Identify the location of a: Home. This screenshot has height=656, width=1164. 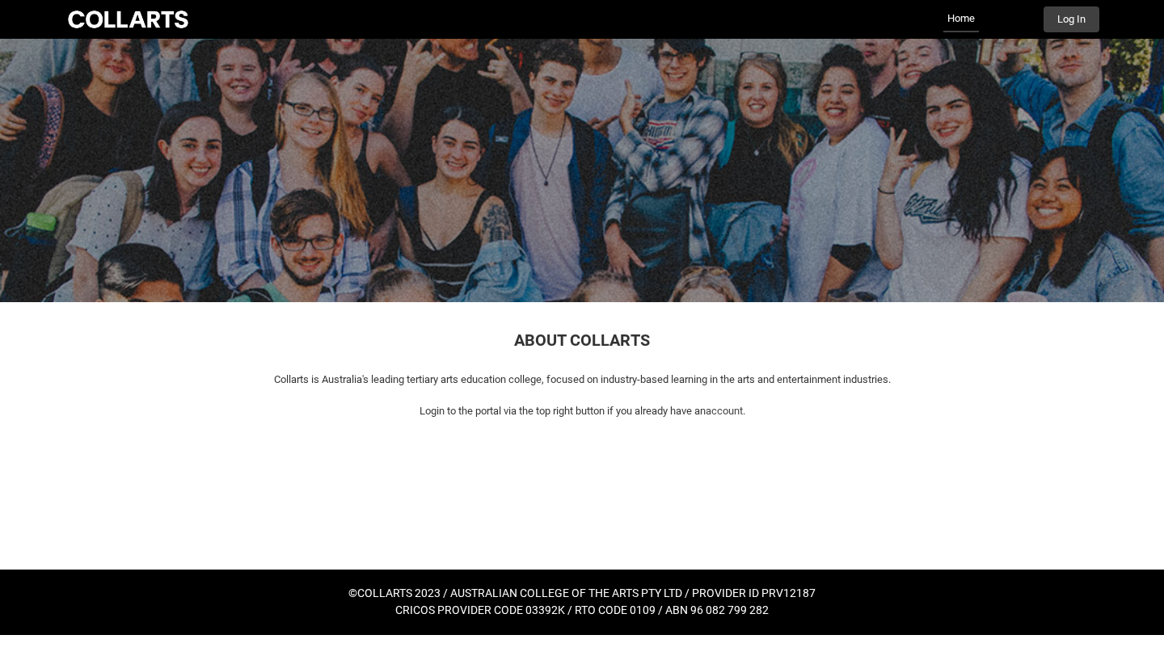
(961, 19).